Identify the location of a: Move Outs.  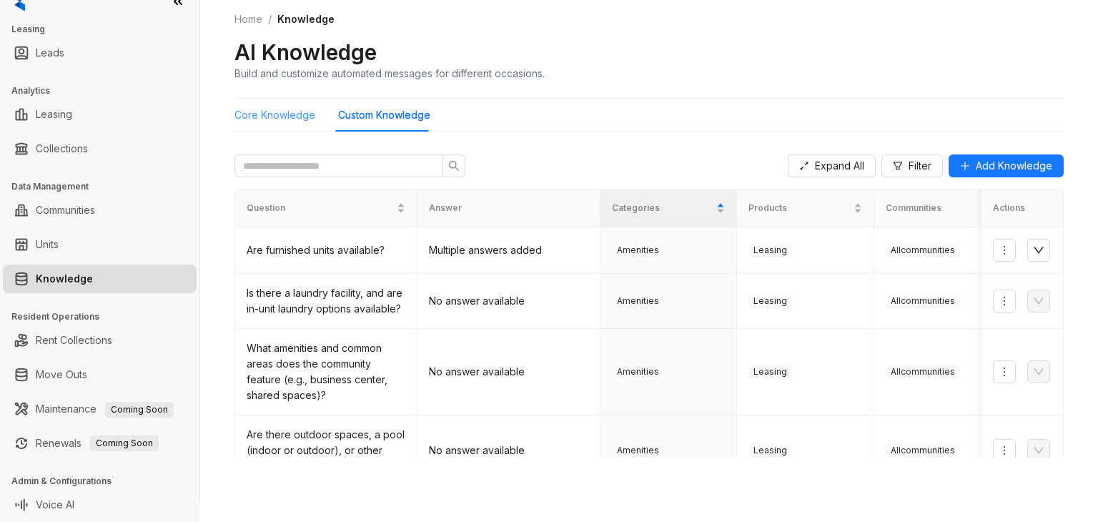
(61, 375).